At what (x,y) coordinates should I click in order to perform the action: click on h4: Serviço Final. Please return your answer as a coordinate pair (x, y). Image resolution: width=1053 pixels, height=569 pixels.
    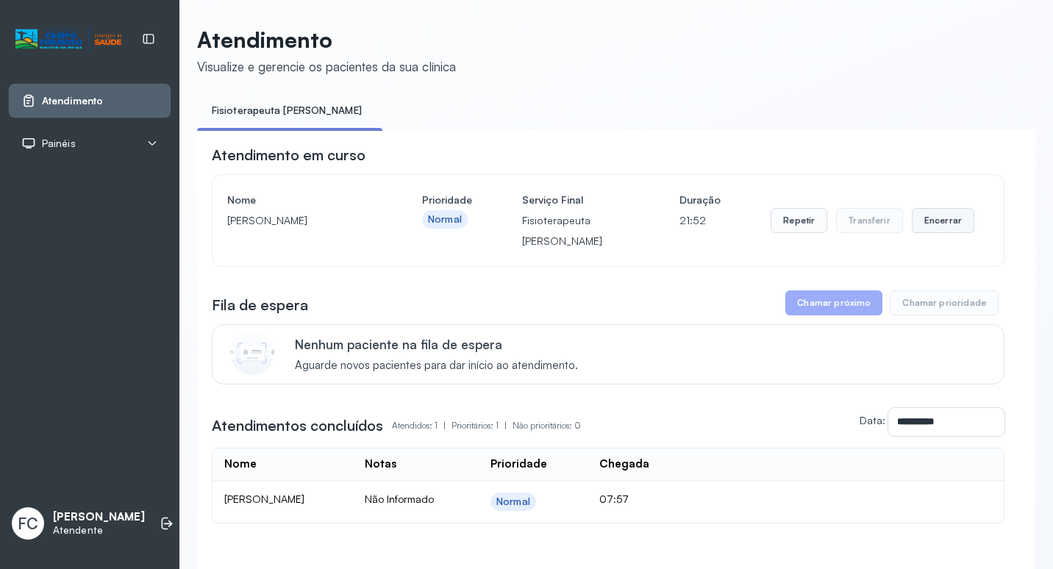
    Looking at the image, I should click on (576, 200).